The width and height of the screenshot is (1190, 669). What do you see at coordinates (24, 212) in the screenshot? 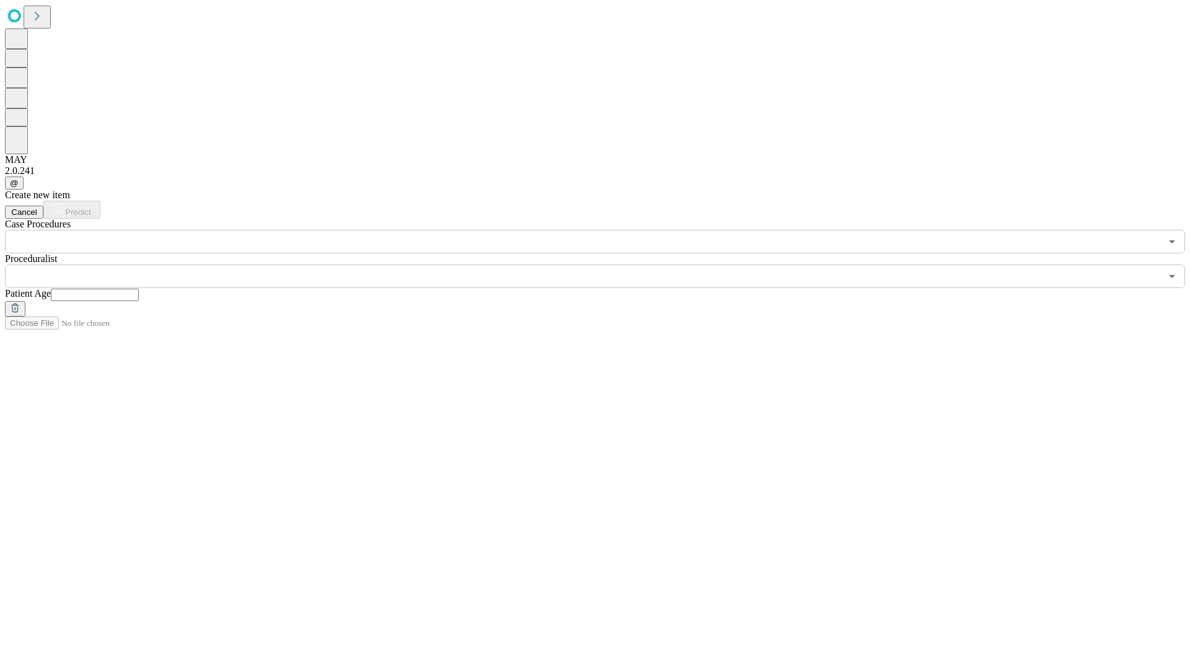
I see `button: Cancel` at bounding box center [24, 212].